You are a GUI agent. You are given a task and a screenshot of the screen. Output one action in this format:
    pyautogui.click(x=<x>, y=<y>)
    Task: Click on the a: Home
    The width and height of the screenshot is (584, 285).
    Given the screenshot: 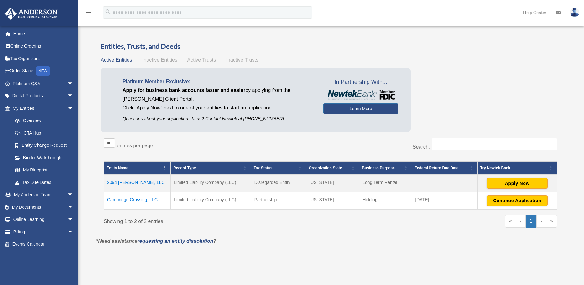 What is the action you would take?
    pyautogui.click(x=44, y=34)
    